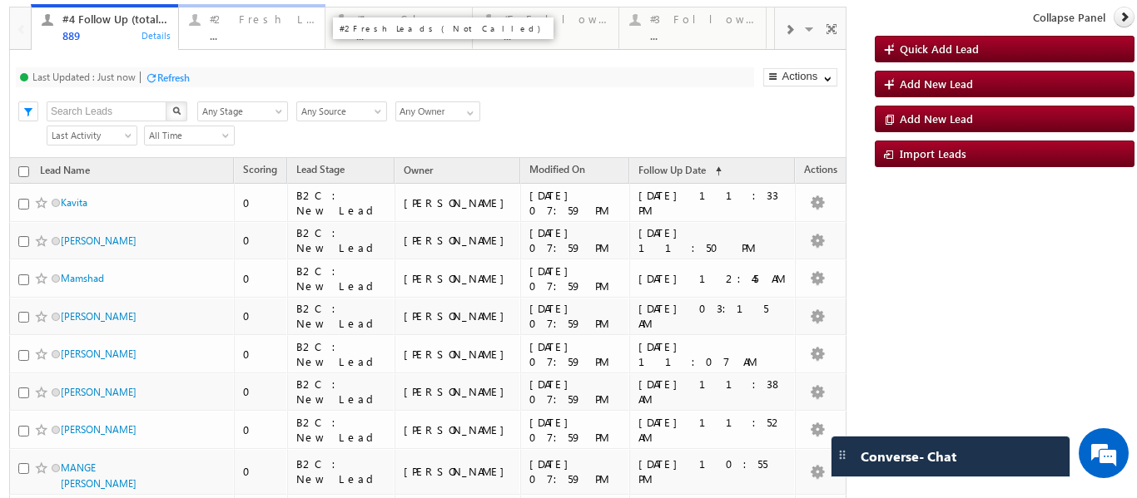  Describe the element at coordinates (820, 171) in the screenshot. I see `span: Actions` at that location.